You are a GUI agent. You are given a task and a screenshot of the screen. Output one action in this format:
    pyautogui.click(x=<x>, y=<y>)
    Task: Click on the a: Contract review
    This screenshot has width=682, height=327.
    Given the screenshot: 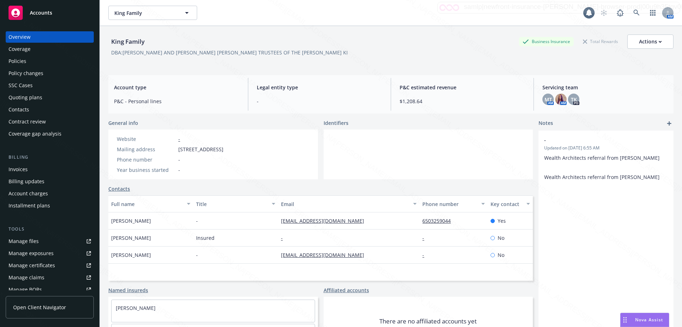 What is the action you would take?
    pyautogui.click(x=50, y=122)
    